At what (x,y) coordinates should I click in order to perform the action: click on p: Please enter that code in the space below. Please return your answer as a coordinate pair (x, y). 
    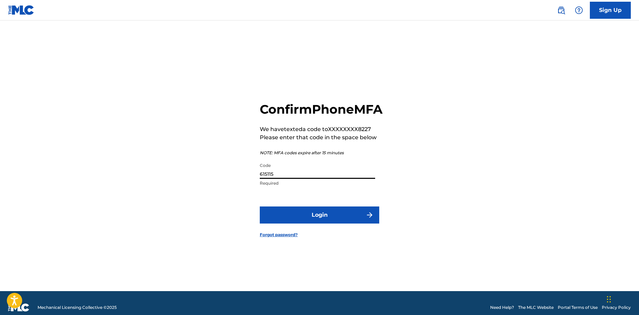
    Looking at the image, I should click on (321, 138).